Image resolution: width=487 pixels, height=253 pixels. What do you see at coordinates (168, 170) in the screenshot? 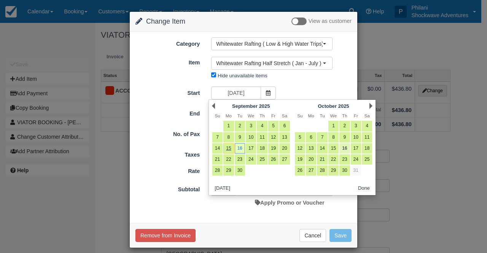
I see `label: Rate` at bounding box center [168, 170].